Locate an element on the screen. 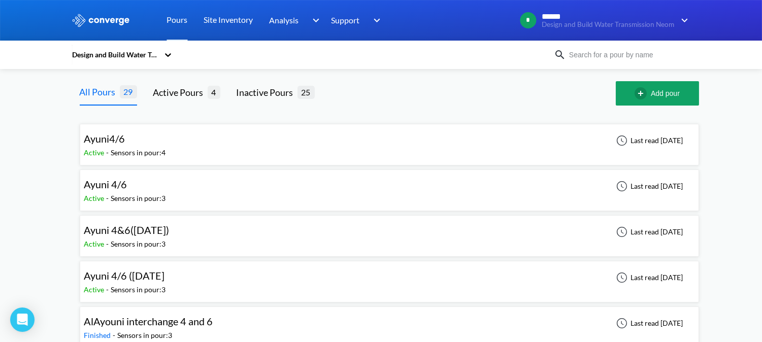 This screenshot has width=762, height=342. div: Design and Build Water Transmission Neom is located at coordinates (115, 55).